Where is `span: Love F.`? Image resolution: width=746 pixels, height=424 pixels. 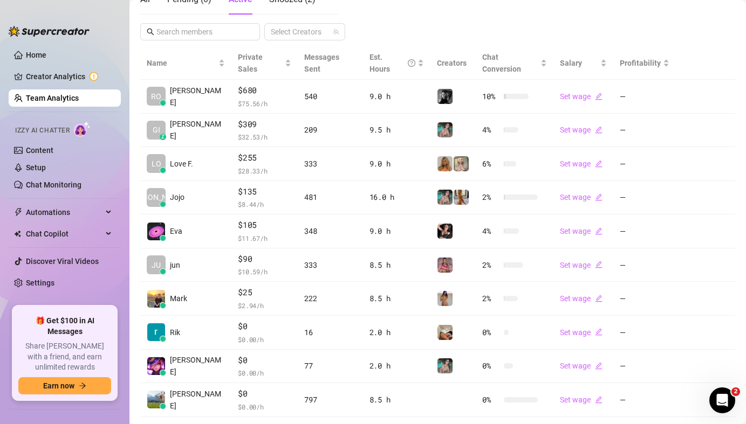
span: Love F. is located at coordinates (181, 164).